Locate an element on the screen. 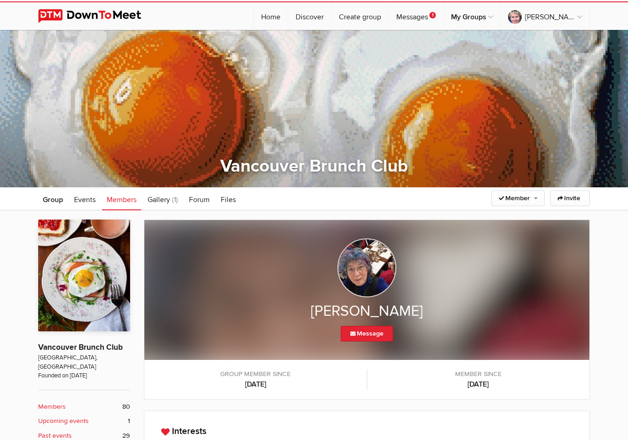 The height and width of the screenshot is (440, 628). a: Home is located at coordinates (271, 15).